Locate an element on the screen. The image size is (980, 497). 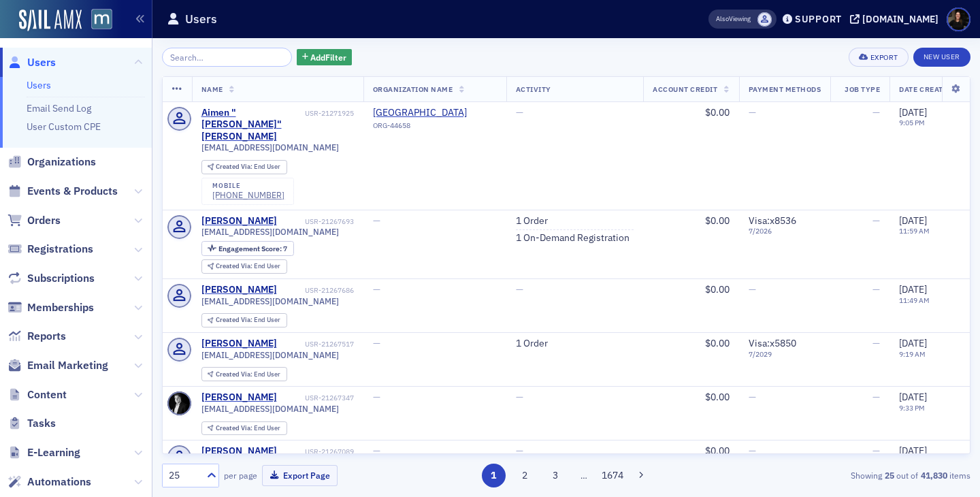
span: Memberships is located at coordinates (61, 308).